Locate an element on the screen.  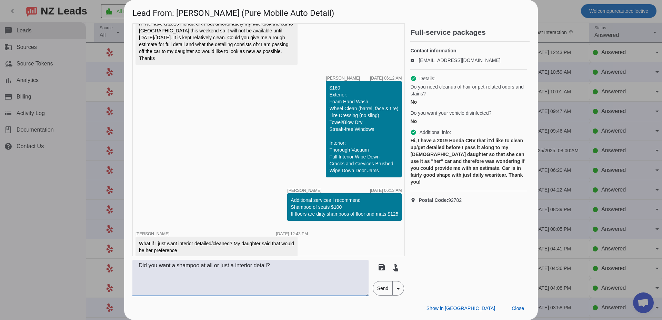
mat-icon: save is located at coordinates (381, 267).